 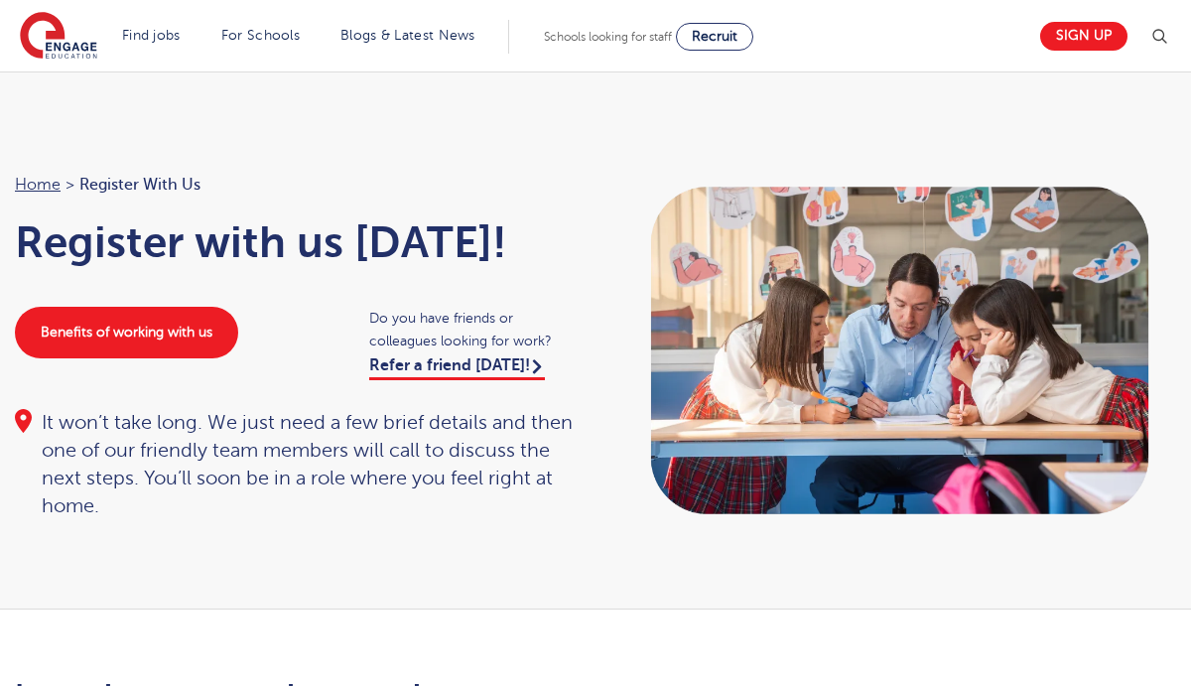 I want to click on nav: breadcrumb, so click(x=299, y=185).